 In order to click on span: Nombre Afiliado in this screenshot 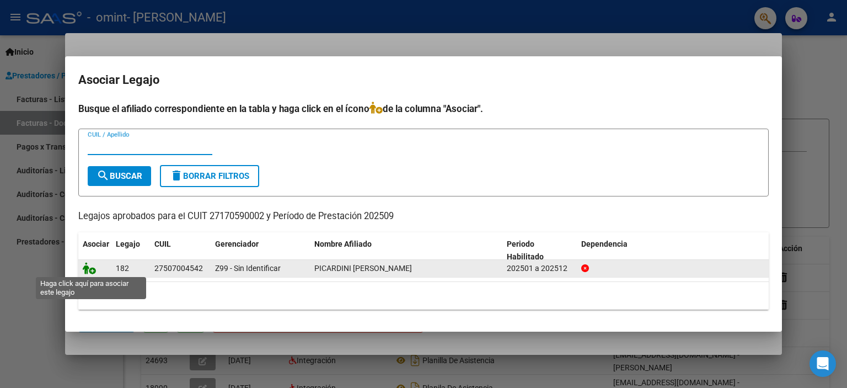, I will do `click(343, 244)`.